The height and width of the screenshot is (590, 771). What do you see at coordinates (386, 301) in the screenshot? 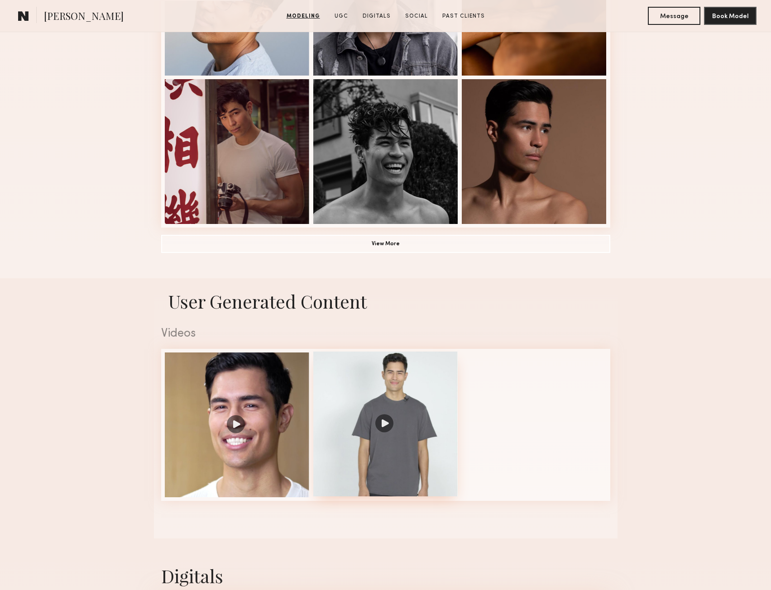
I see `h1: User Generated Content` at bounding box center [386, 301].